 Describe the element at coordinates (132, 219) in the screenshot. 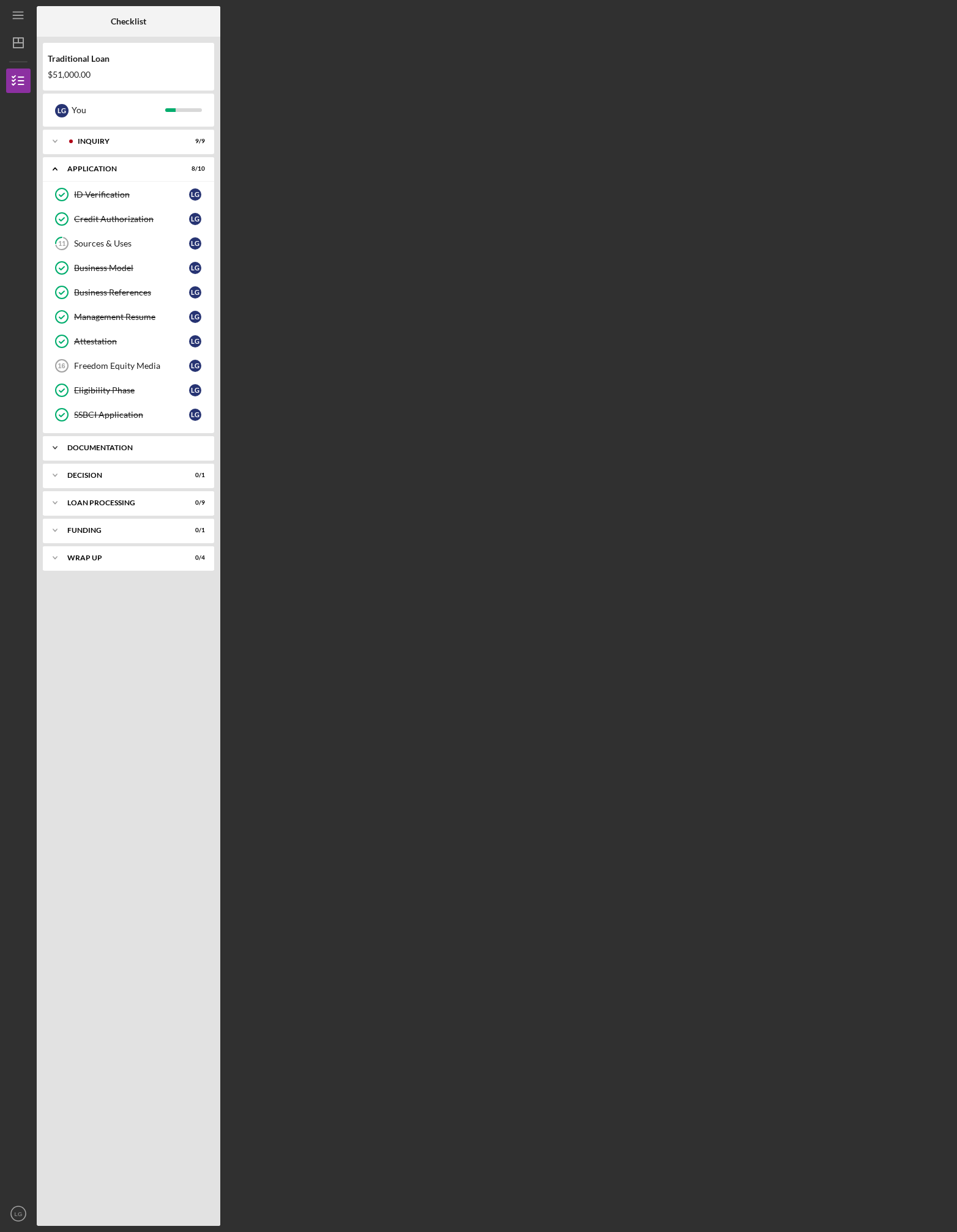

I see `div: Credit Authorization` at that location.